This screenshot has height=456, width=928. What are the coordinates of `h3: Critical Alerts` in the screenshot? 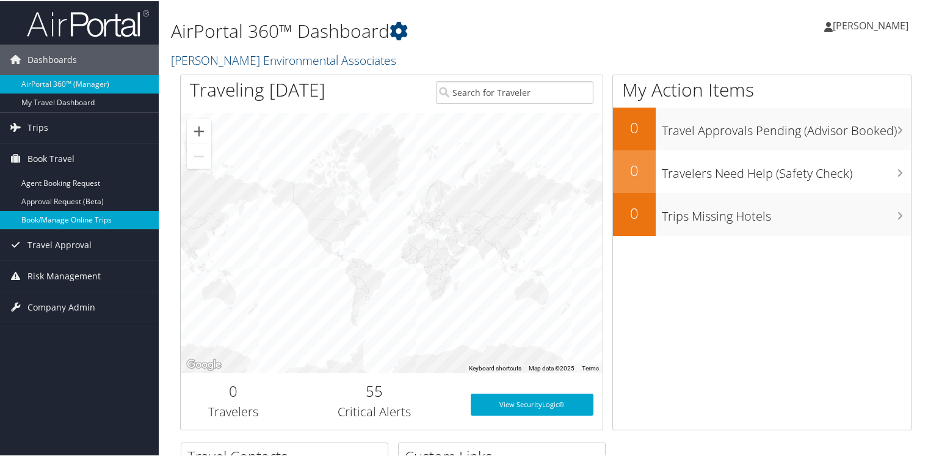 It's located at (374, 410).